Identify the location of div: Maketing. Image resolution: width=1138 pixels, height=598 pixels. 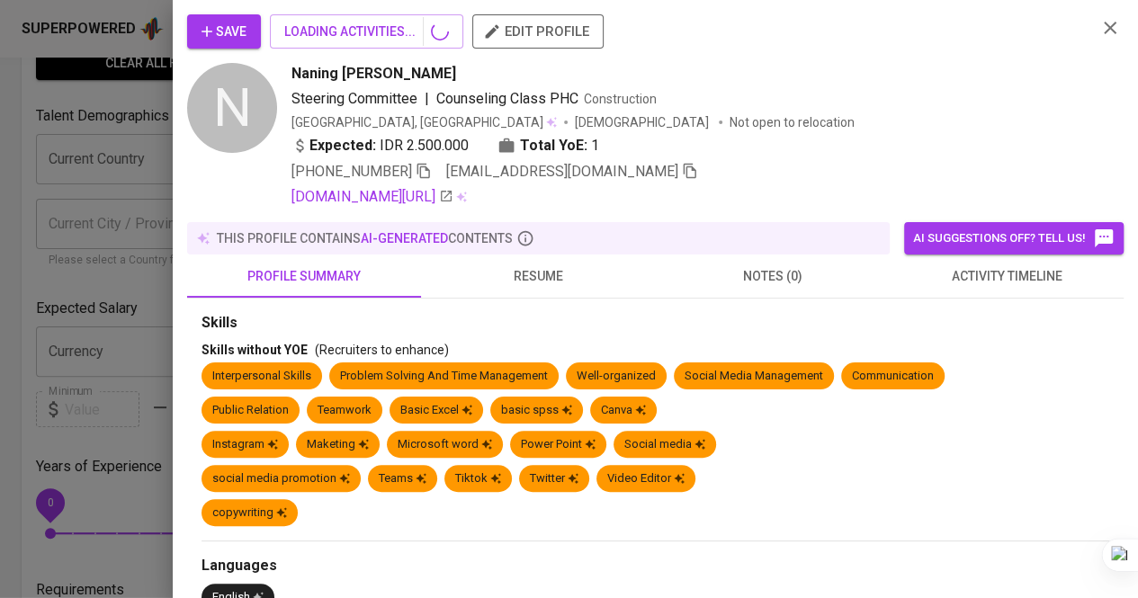
(337, 444).